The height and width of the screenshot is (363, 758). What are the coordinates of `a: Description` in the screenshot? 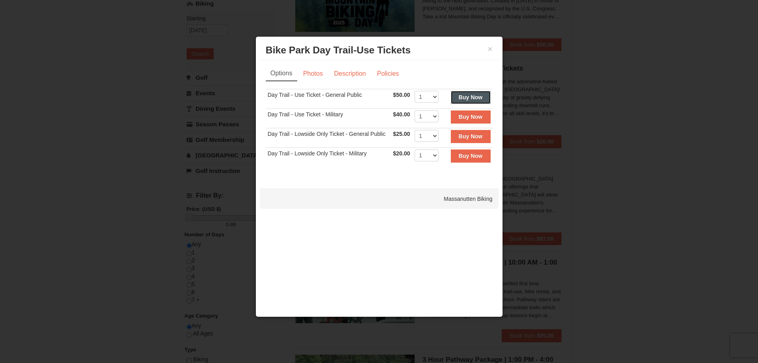 It's located at (350, 74).